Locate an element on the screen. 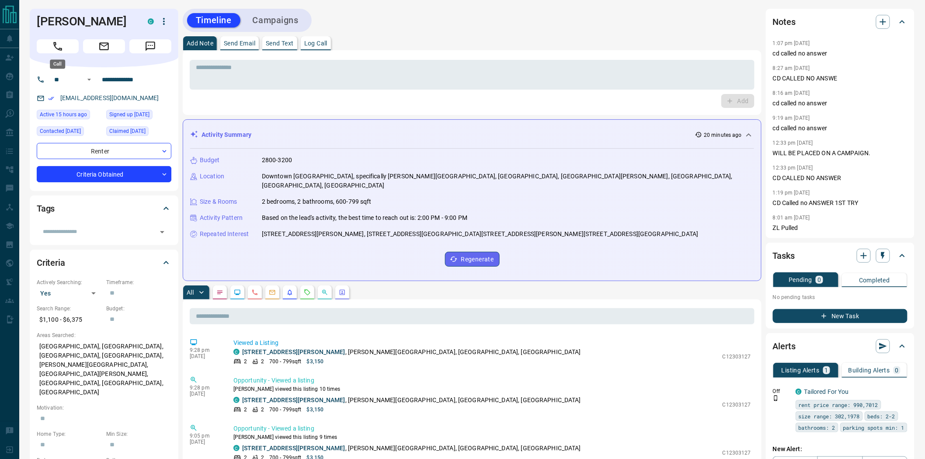 This screenshot has height=459, width=925. p: 2 bedrooms, 2 bathrooms, 600-799 sqft is located at coordinates (317, 202).